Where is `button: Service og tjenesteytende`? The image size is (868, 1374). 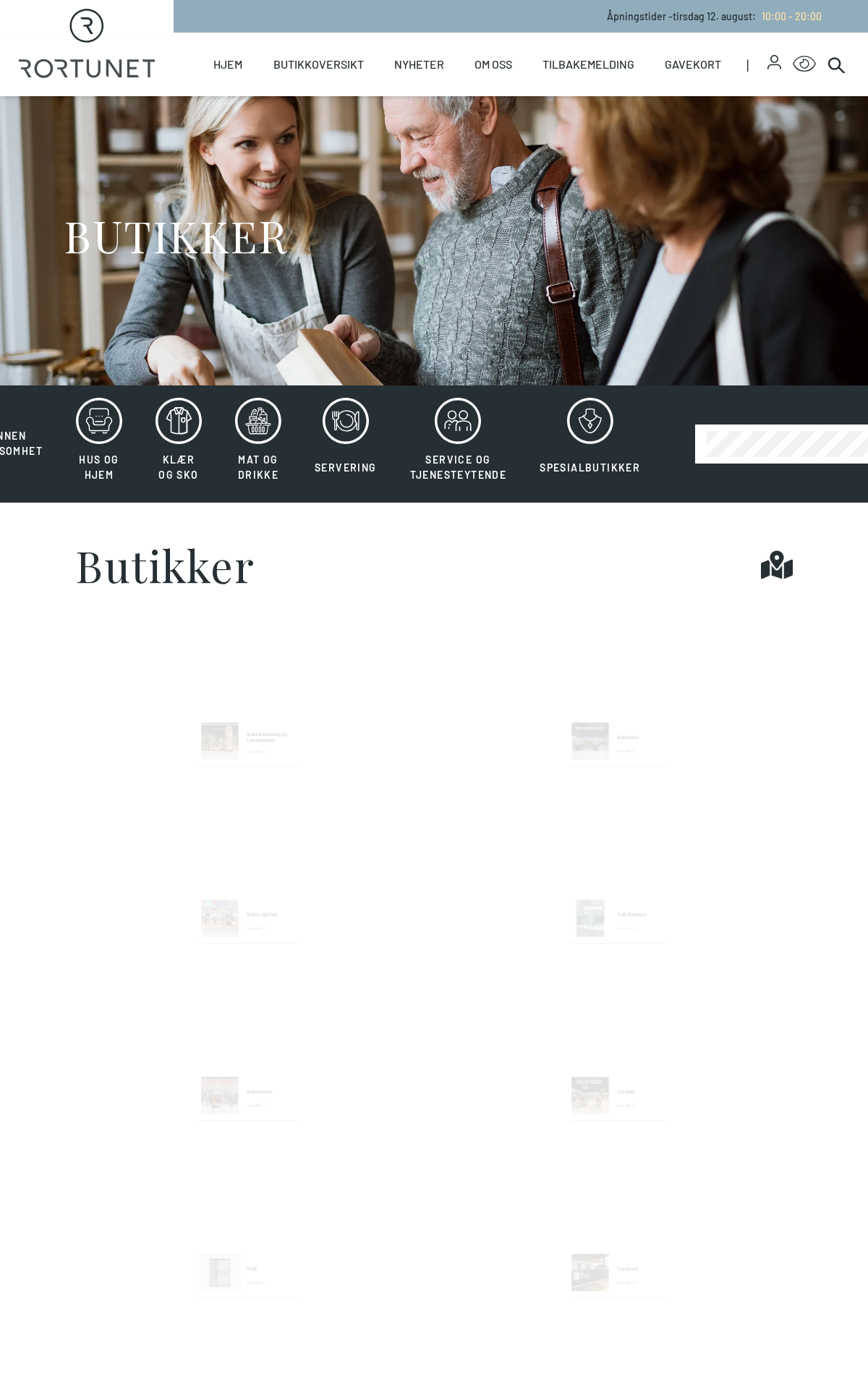
button: Service og tjenesteytende is located at coordinates (459, 444).